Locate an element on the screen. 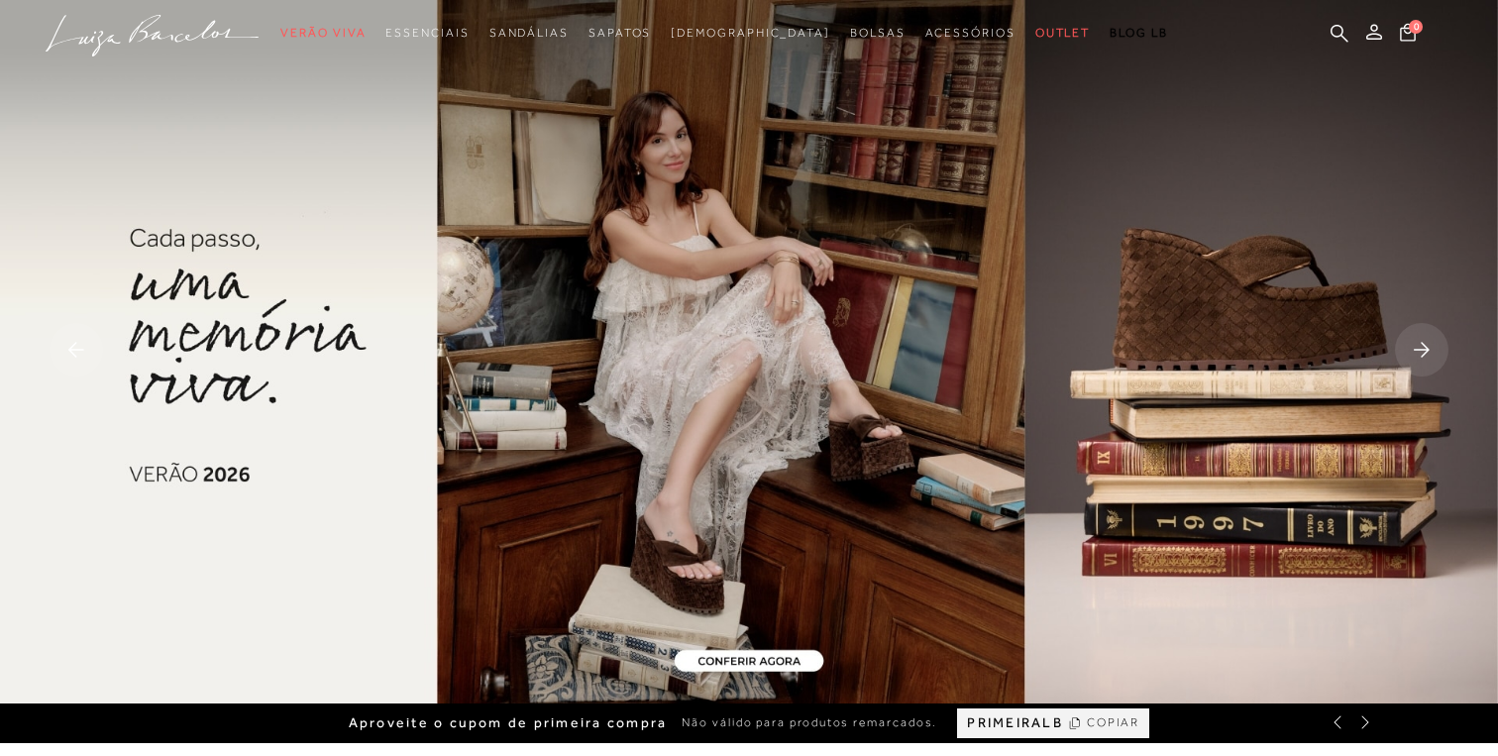  span: Aproveite o cupom de primeira compra is located at coordinates (508, 722).